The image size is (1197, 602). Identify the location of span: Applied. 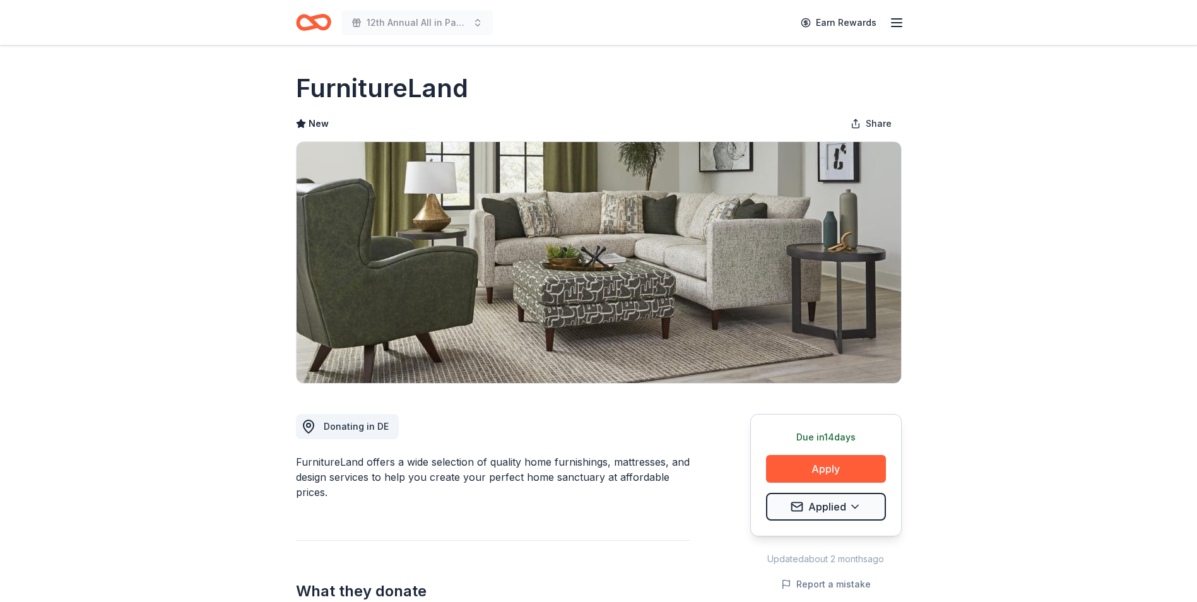
(828, 507).